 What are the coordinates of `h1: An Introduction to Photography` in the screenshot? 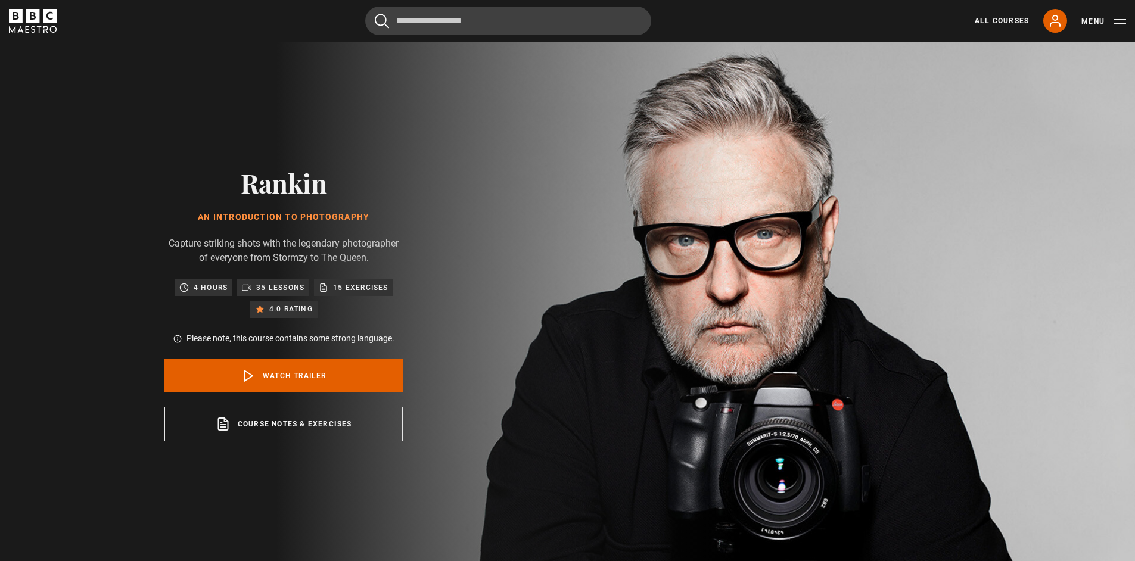 It's located at (284, 218).